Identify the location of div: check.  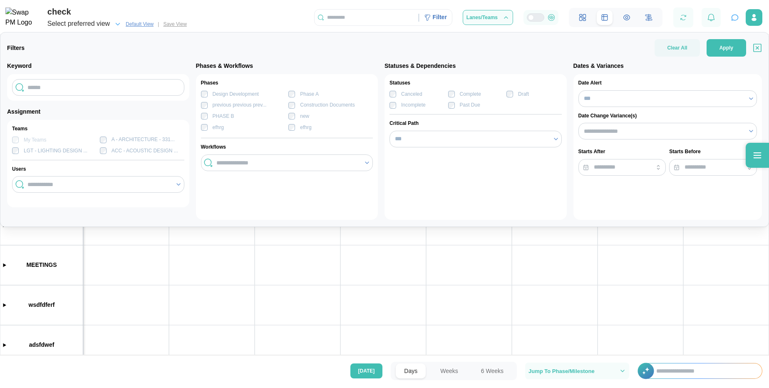
(119, 12).